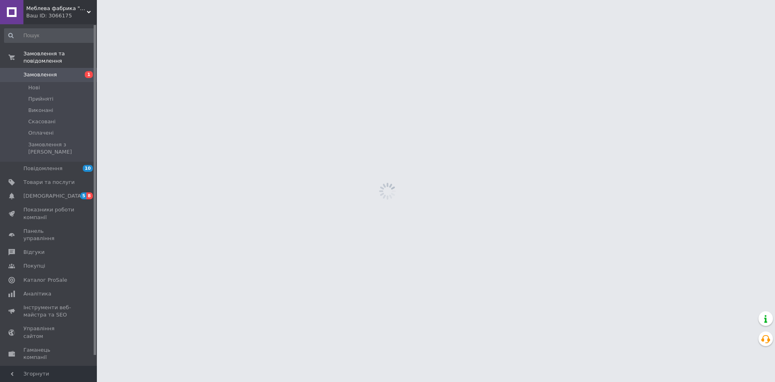 This screenshot has width=775, height=382. What do you see at coordinates (43, 168) in the screenshot?
I see `span: Повідомлення` at bounding box center [43, 168].